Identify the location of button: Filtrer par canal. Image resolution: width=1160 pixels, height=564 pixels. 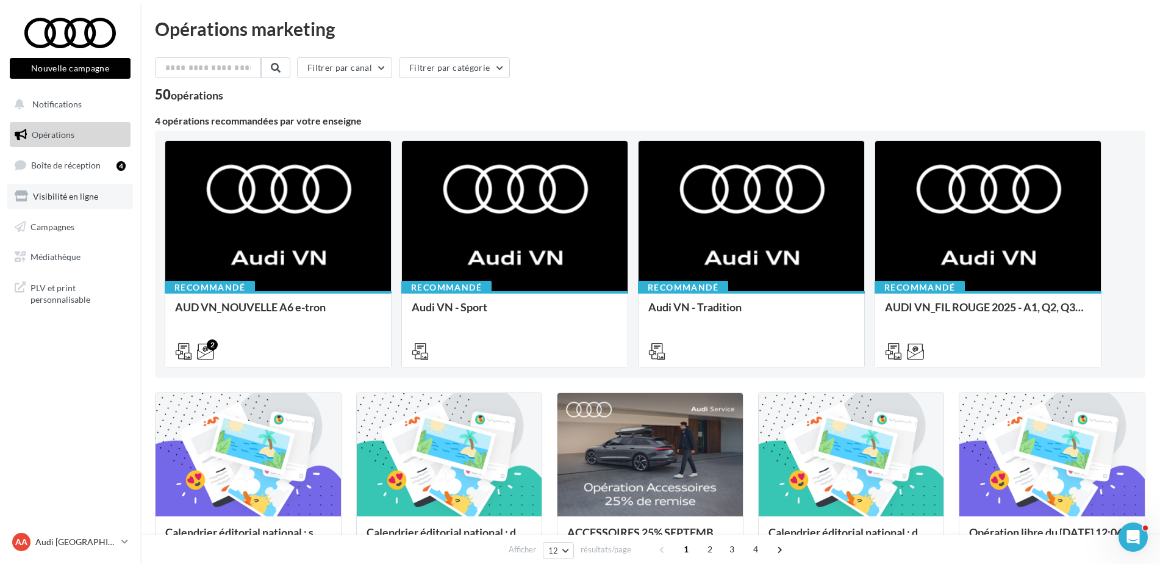
(345, 68).